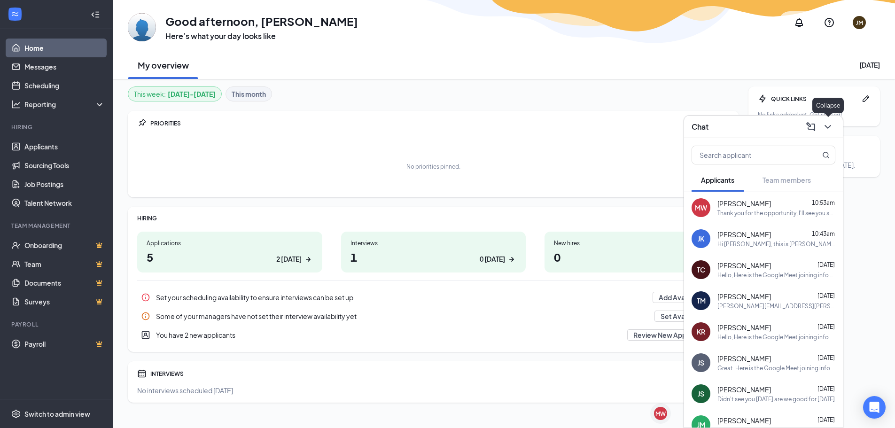 This screenshot has height=428, width=895. Describe the element at coordinates (763, 99) in the screenshot. I see `svg: Bolt` at that location.